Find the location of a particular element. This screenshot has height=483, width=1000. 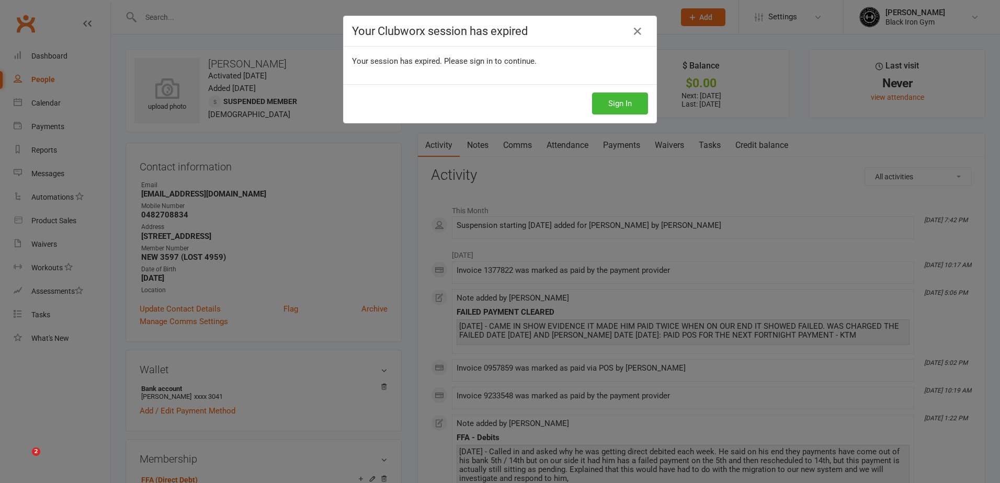

button: Sign In is located at coordinates (620, 104).